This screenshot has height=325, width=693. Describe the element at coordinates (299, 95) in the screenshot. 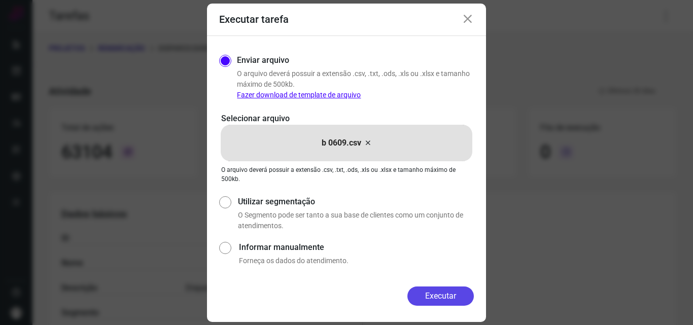

I see `a: Fazer download de template de arquivo` at that location.